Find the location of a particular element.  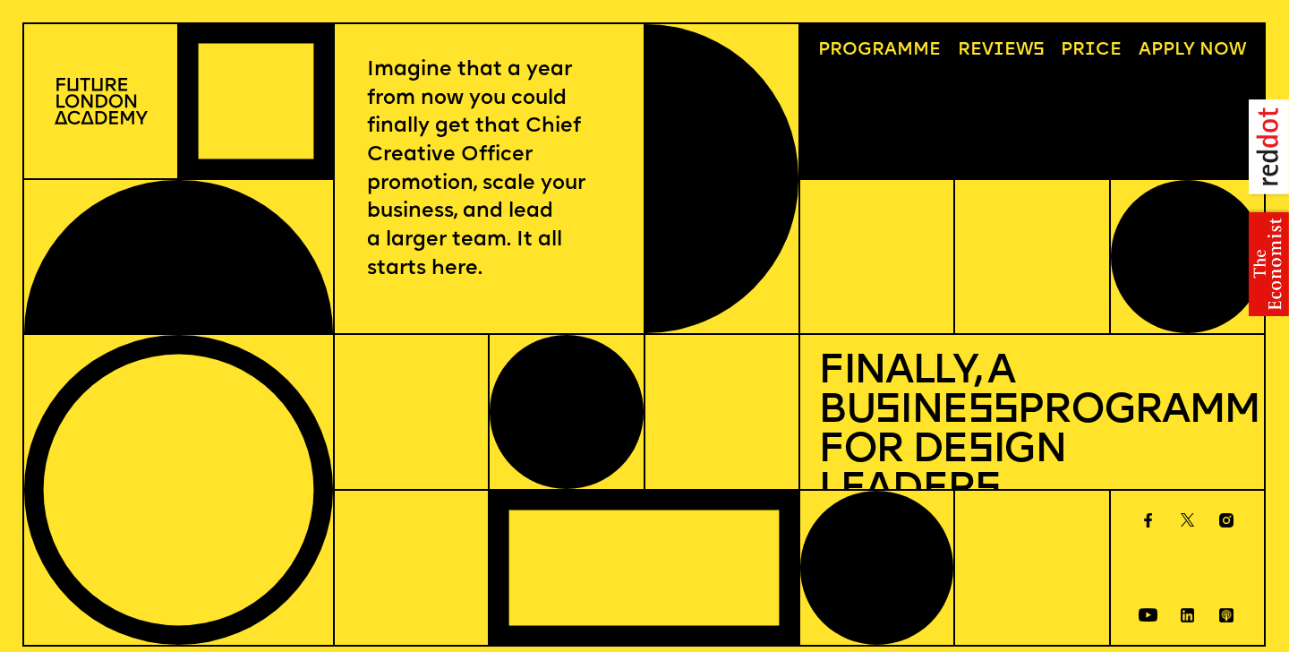

p: Imagine that a year from now you could finally get that Chief Creative Officer promotion, scale y... is located at coordinates (489, 170).